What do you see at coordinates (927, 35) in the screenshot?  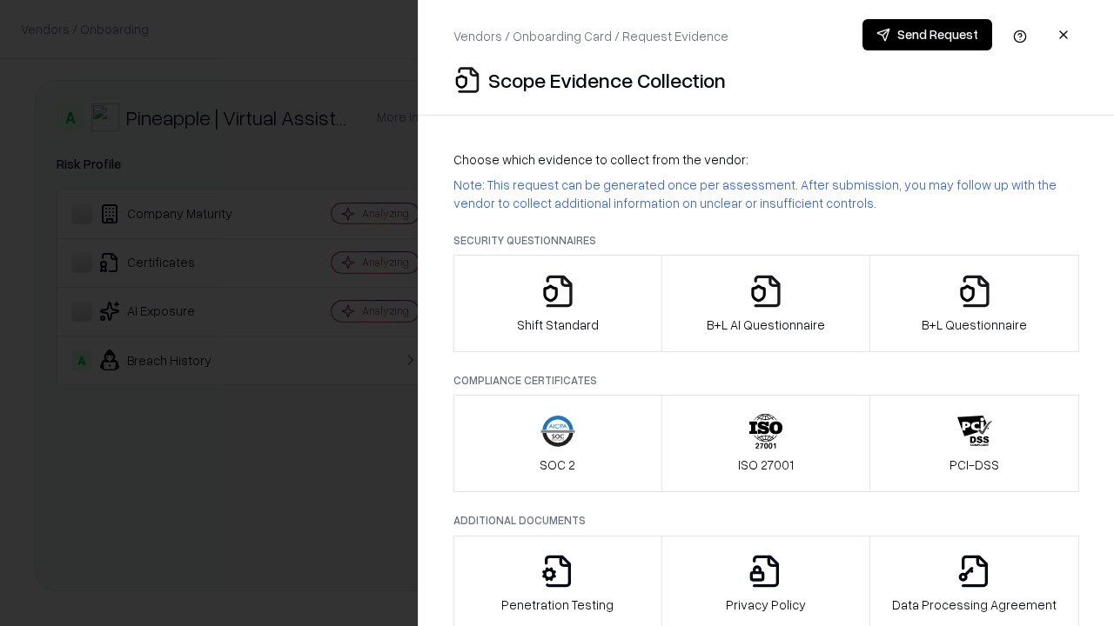 I see `button: Send Request` at bounding box center [927, 35].